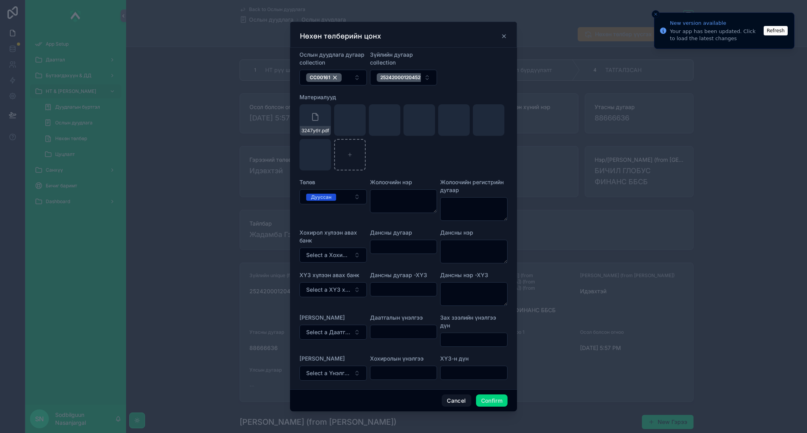  Describe the element at coordinates (324, 78) in the screenshot. I see `button: Unselect 162` at that location.